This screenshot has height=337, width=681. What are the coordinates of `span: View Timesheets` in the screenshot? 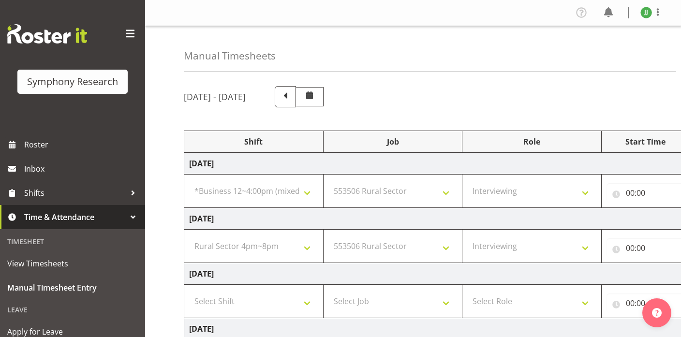 It's located at (73, 264).